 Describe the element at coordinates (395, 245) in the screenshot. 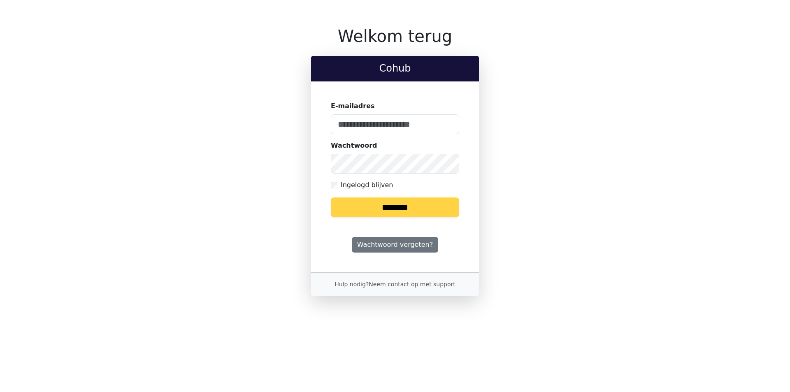

I see `a: Wachtwoord vergeten?` at that location.